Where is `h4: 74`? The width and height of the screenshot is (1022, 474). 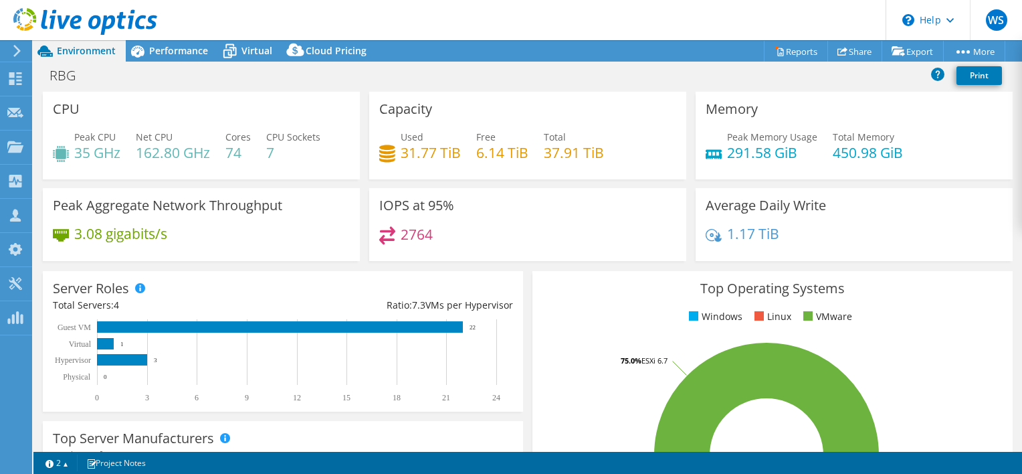
h4: 74 is located at coordinates (238, 152).